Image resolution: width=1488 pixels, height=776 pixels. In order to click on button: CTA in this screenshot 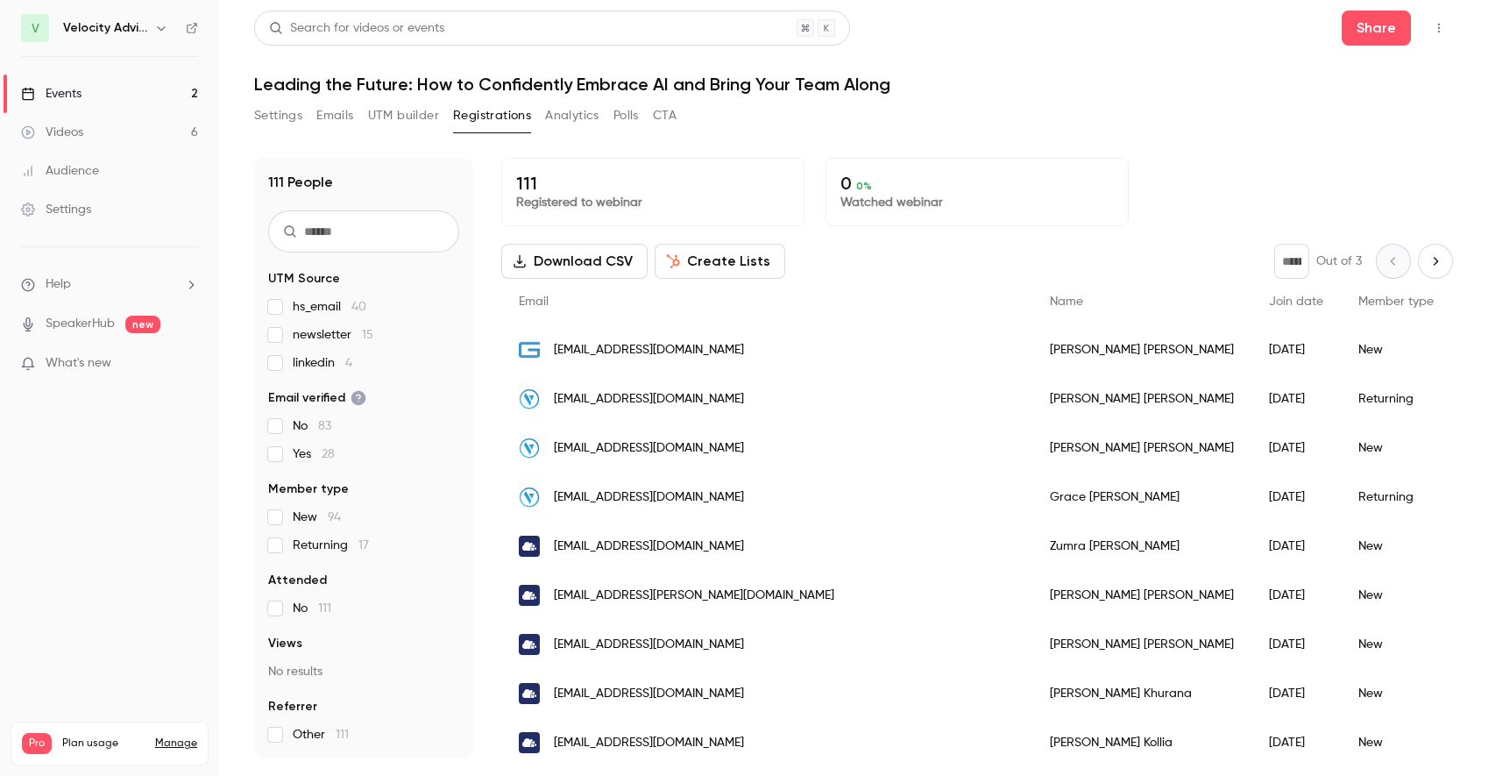, I will do `click(664, 116)`.